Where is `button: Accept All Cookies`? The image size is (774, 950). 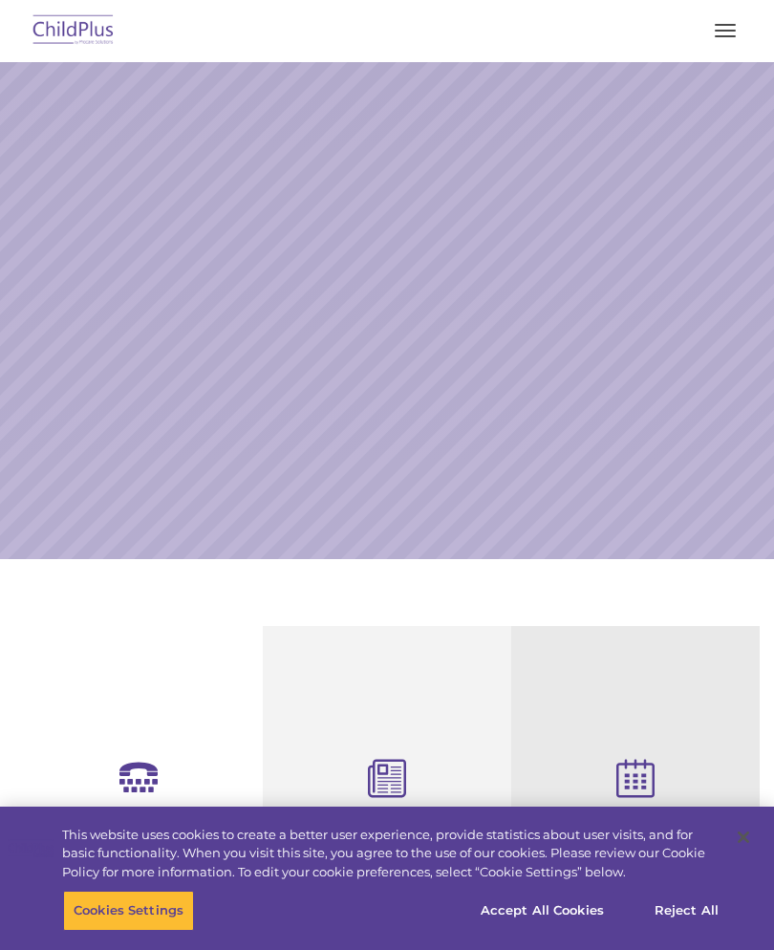 button: Accept All Cookies is located at coordinates (542, 911).